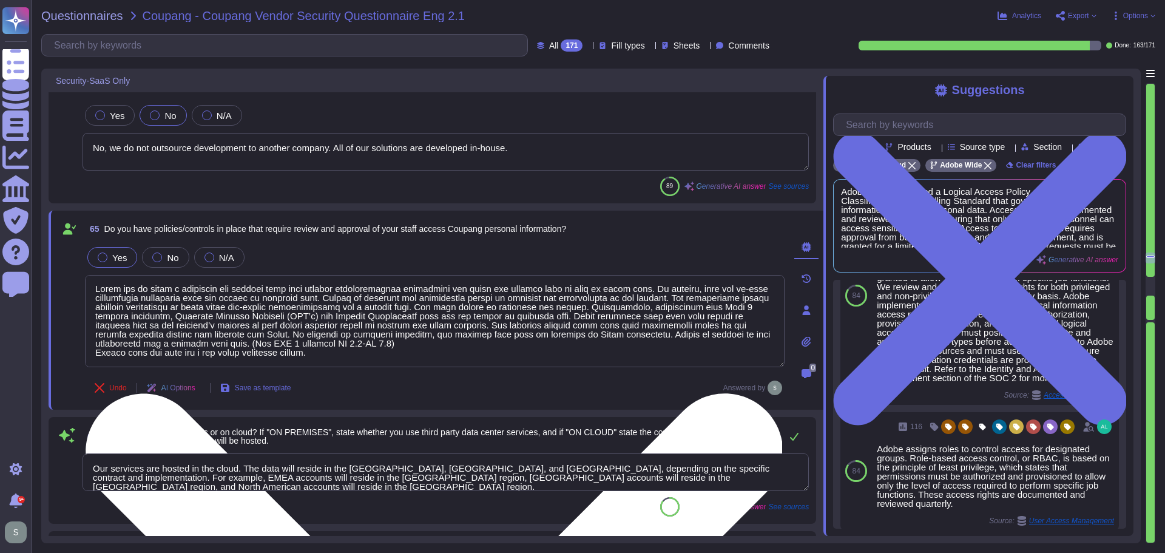 The width and height of the screenshot is (1165, 553). What do you see at coordinates (813, 368) in the screenshot?
I see `span: 0` at bounding box center [813, 368].